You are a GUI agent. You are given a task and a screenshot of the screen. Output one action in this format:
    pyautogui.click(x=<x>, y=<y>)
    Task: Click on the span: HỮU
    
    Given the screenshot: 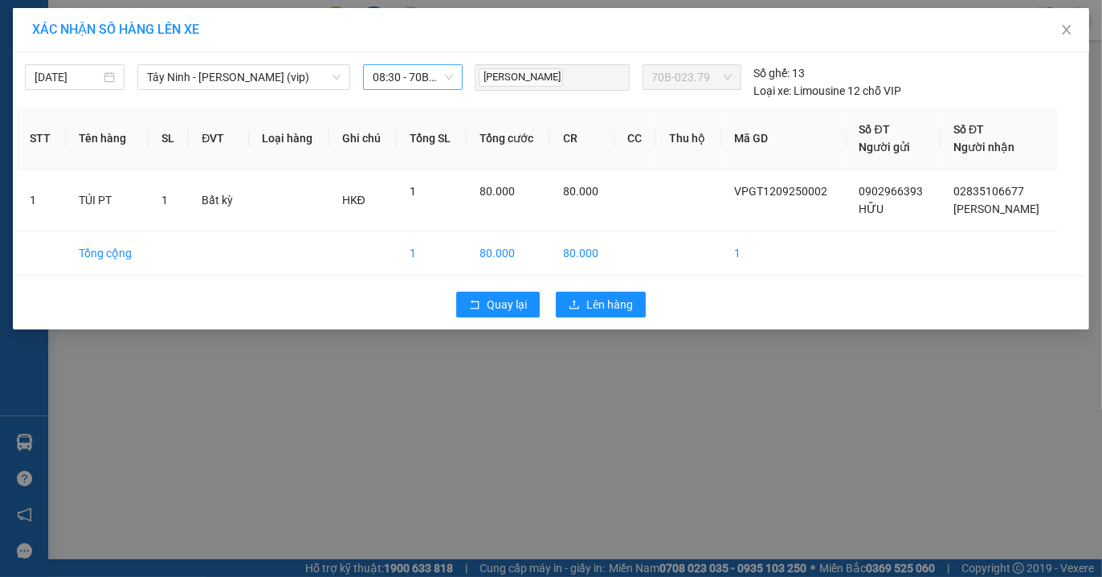 What is the action you would take?
    pyautogui.click(x=871, y=209)
    